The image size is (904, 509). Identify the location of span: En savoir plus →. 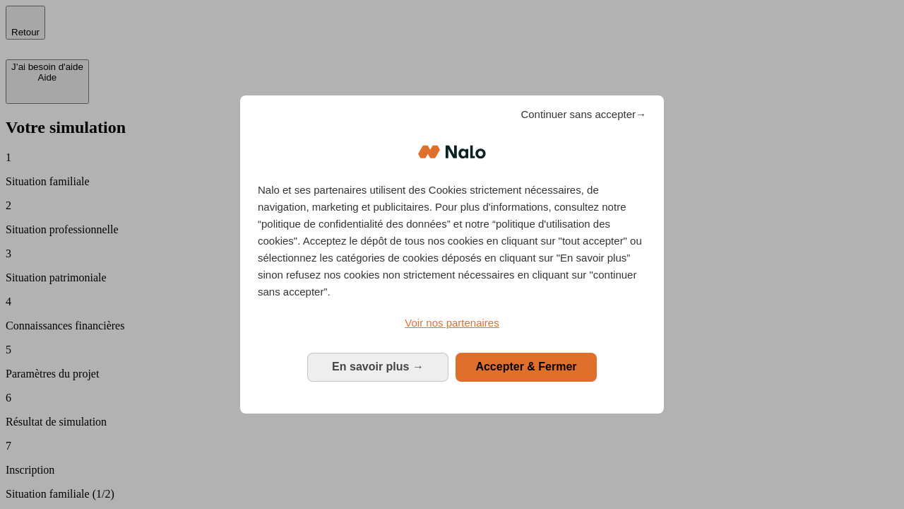
(378, 366).